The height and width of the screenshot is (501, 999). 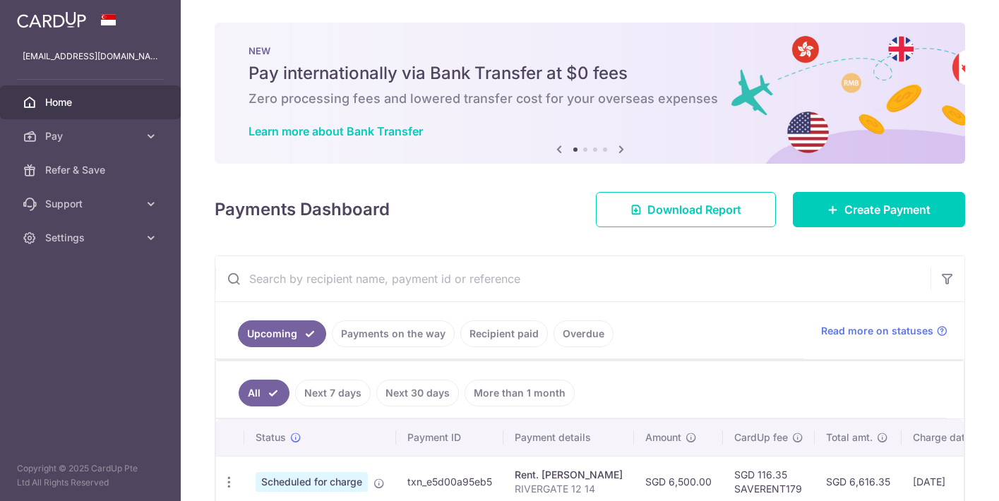 I want to click on th: Payment details, so click(x=568, y=438).